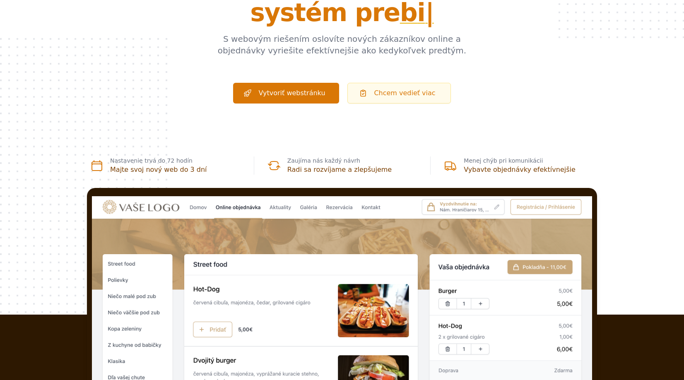 The width and height of the screenshot is (684, 380). What do you see at coordinates (175, 170) in the screenshot?
I see `h3: Majte svoj nový web do 3 dní` at bounding box center [175, 170].